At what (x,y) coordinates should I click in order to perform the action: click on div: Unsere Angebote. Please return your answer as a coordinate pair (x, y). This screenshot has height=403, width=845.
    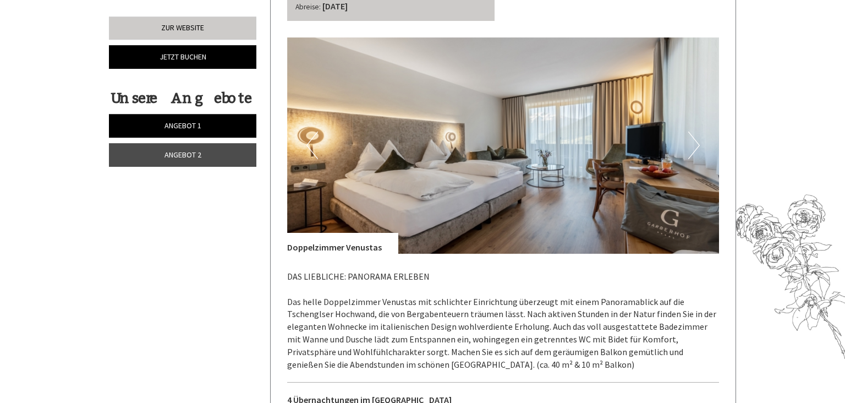
    Looking at the image, I should click on (181, 98).